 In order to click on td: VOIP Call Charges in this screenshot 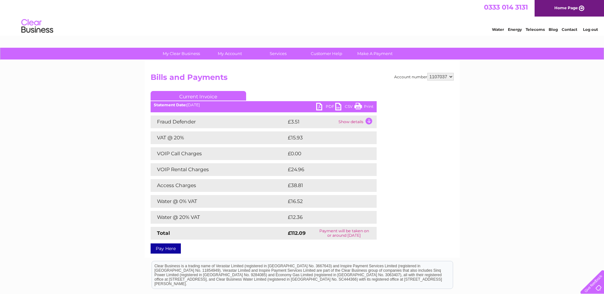, I will do `click(218, 154)`.